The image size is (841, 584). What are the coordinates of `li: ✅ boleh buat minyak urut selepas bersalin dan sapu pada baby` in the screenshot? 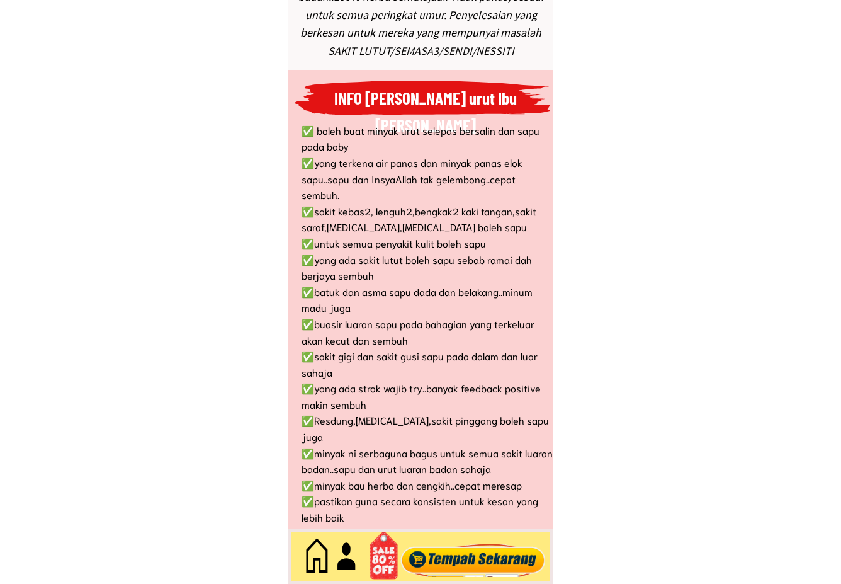 It's located at (422, 138).